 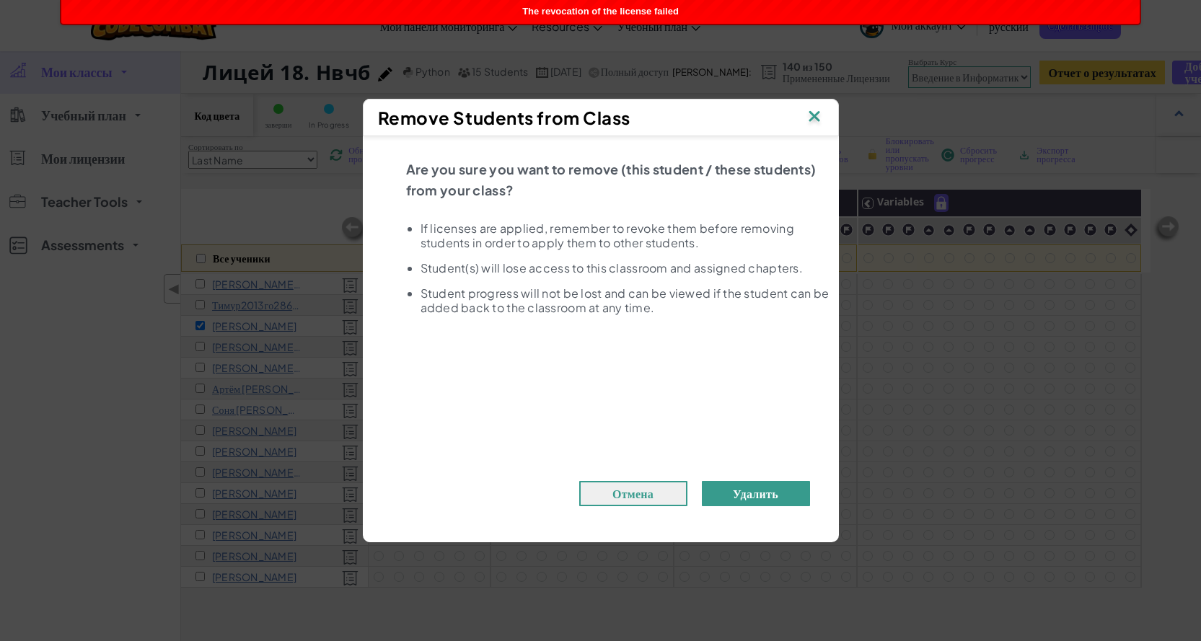 What do you see at coordinates (626, 236) in the screenshot?
I see `li: If licenses are applied, remember to revoke them before removing students in order to apply them ...` at bounding box center [626, 236].